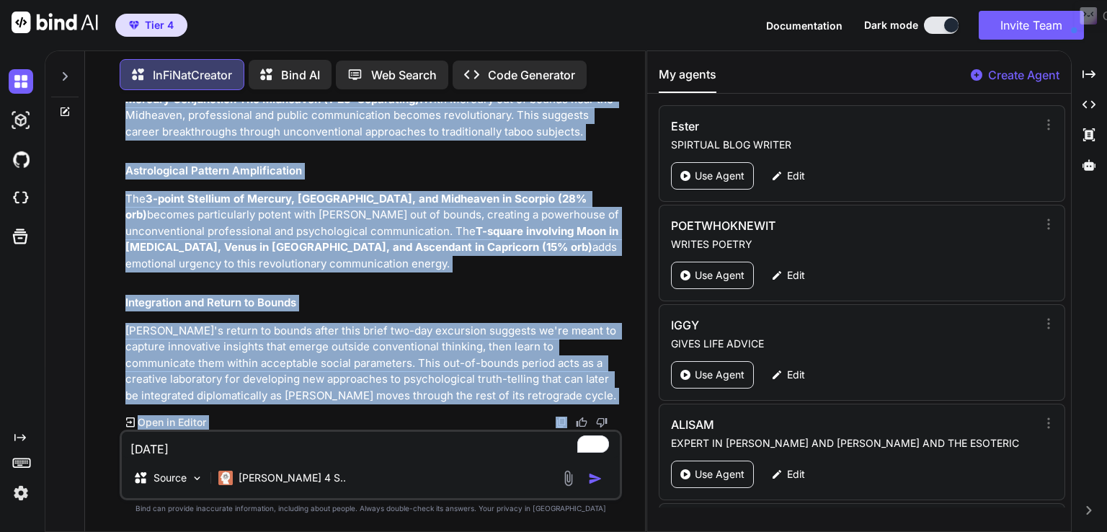 This screenshot has height=532, width=1107. What do you see at coordinates (370, 508) in the screenshot?
I see `p: Bind can provide inaccurate information, including about people. Always double-check its answers....` at bounding box center [370, 508].